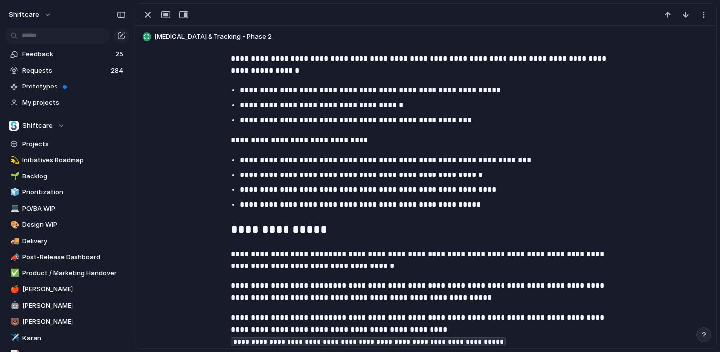 The height and width of the screenshot is (352, 720). I want to click on span: PO/BA WIP, so click(74, 209).